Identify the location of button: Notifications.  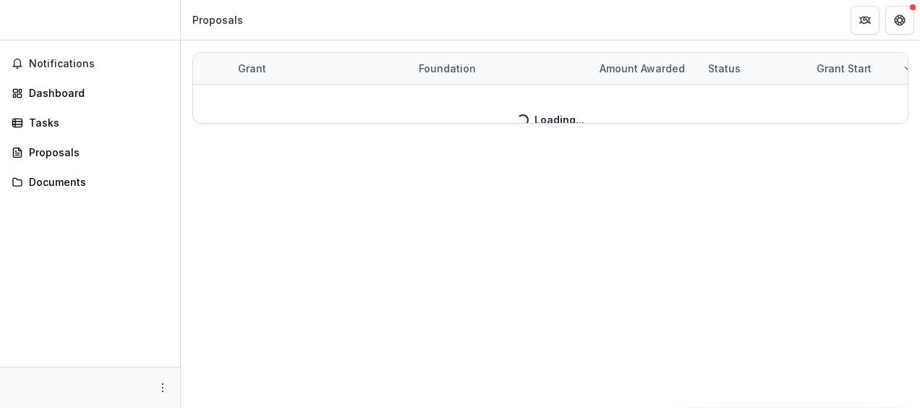
(90, 64).